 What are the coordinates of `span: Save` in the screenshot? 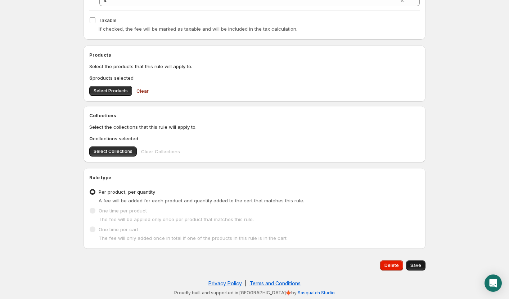 It's located at (416, 265).